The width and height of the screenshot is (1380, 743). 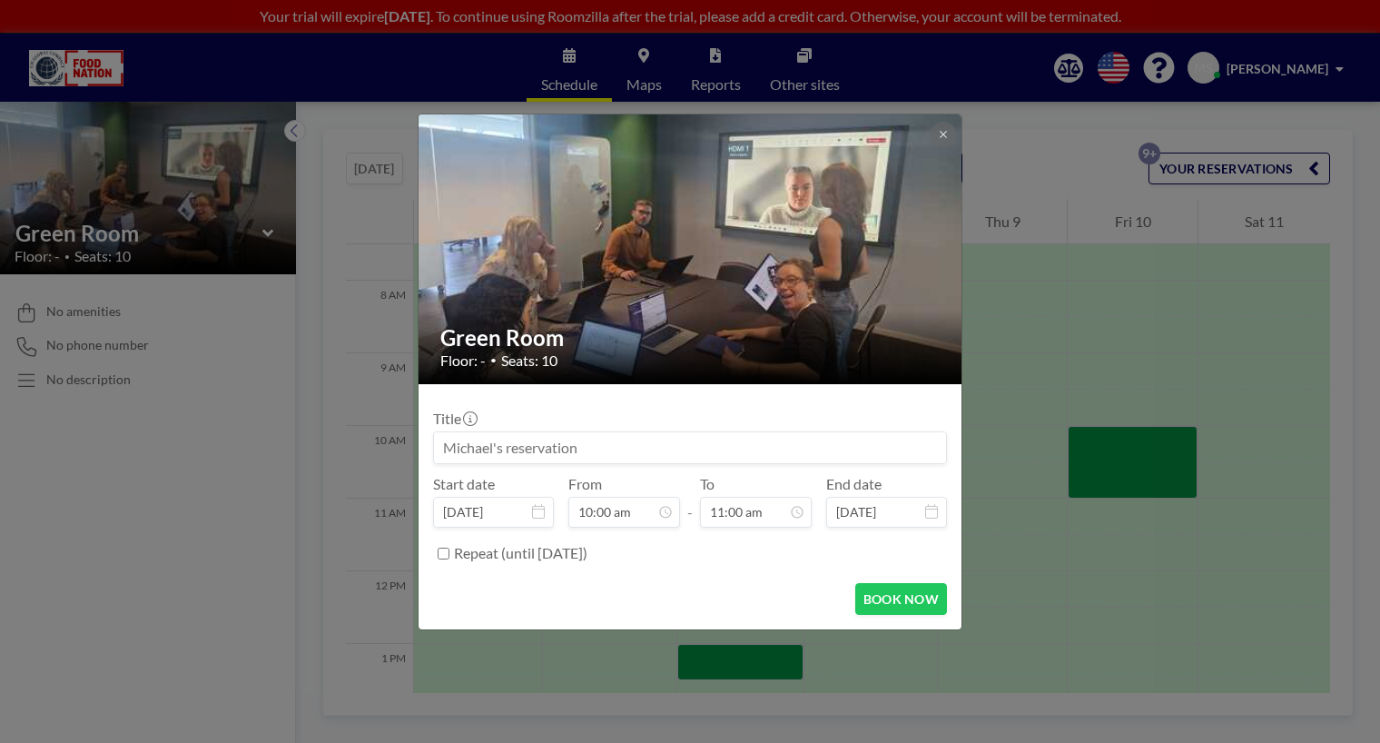 What do you see at coordinates (690, 448) in the screenshot?
I see `input: Michael's reservation` at bounding box center [690, 448].